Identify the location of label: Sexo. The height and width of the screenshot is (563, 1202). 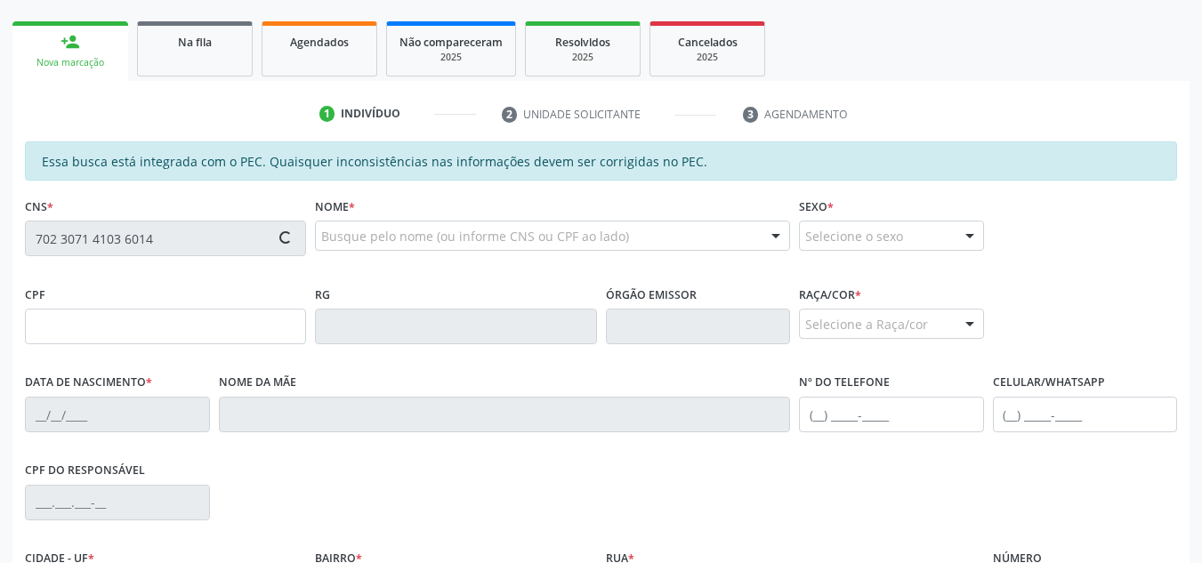
(816, 206).